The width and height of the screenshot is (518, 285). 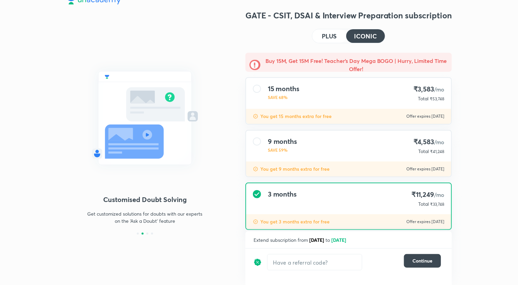 What do you see at coordinates (428, 194) in the screenshot?
I see `h4: ₹11,249` at bounding box center [428, 194].